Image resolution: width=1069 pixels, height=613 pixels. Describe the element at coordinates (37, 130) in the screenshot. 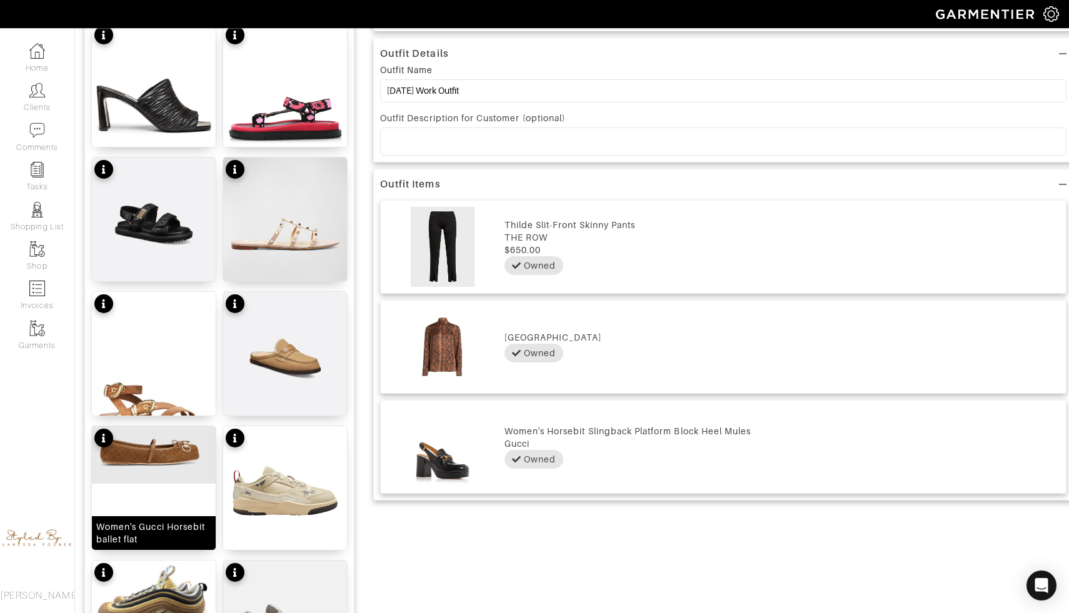

I see `img: comment-icon-a0a6a9ef722e966f86d9cbdc48e553b5cf19dbc54f86b18d962a5391bc8f6eb6.png` at that location.